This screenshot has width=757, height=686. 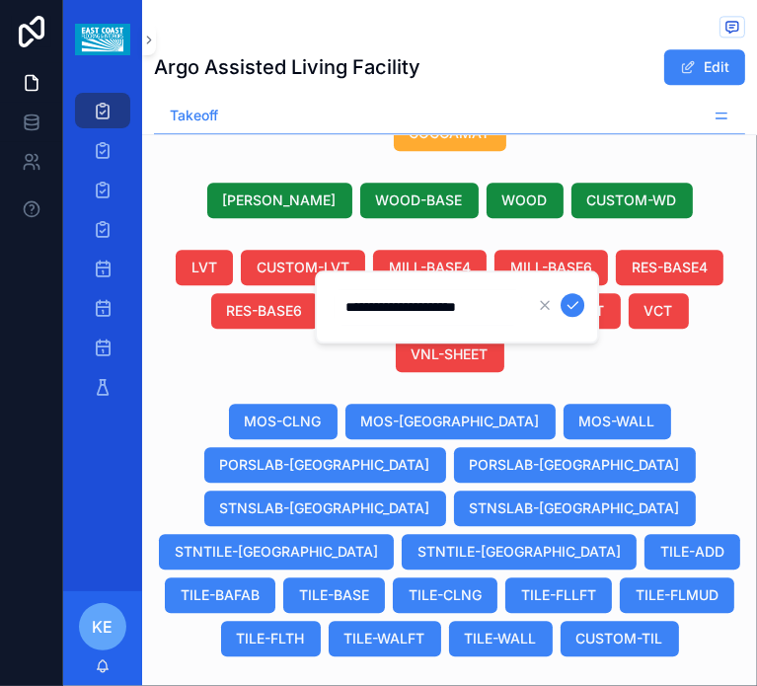 I want to click on span: Takeoff, so click(x=194, y=116).